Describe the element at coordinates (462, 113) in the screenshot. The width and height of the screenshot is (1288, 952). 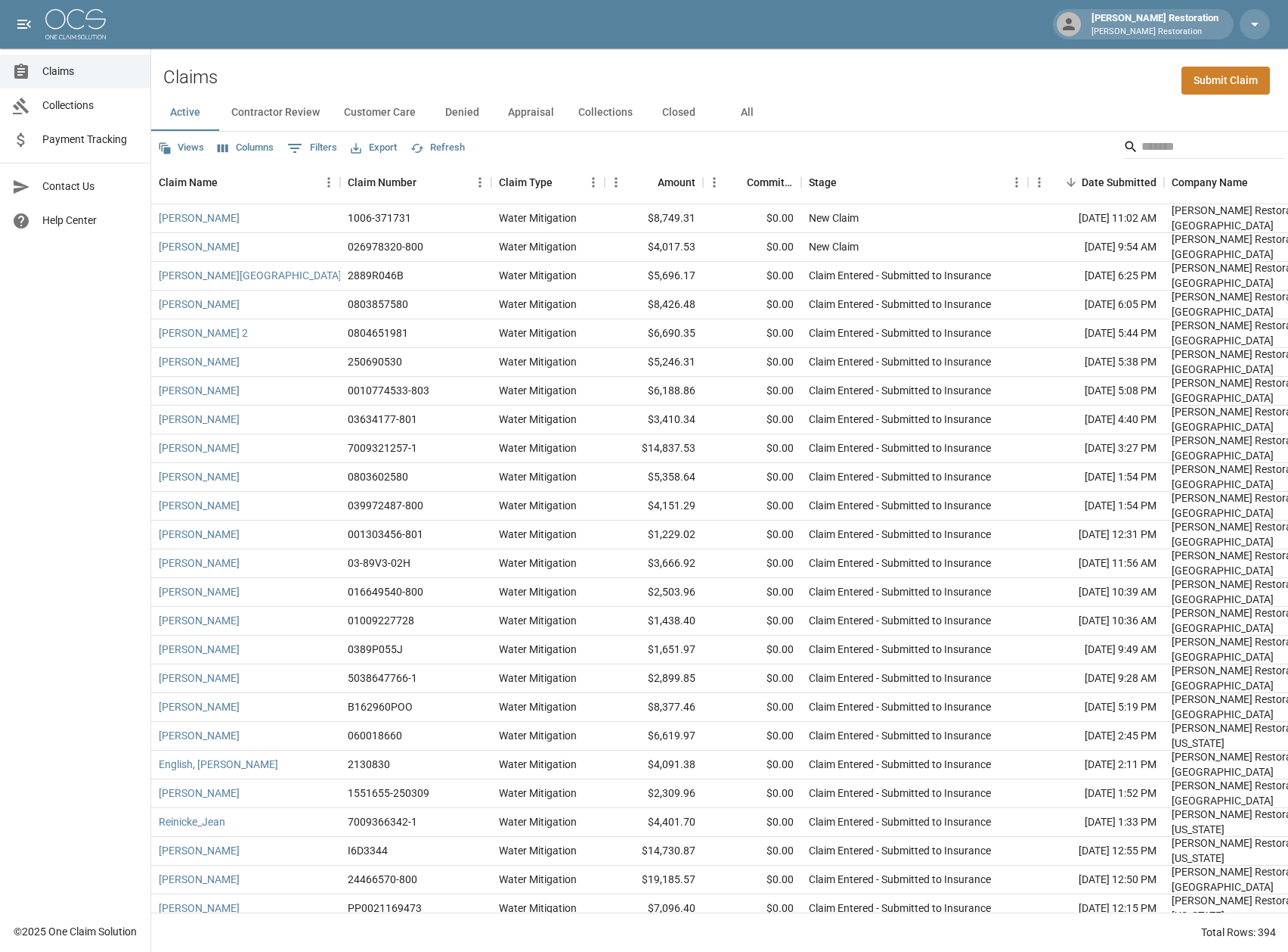
I see `button: Denied` at that location.